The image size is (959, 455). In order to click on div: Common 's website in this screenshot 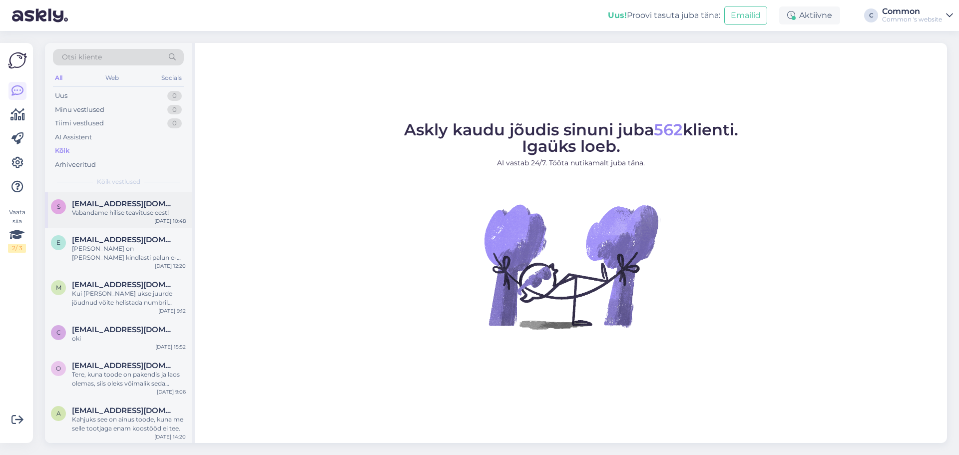, I will do `click(912, 19)`.